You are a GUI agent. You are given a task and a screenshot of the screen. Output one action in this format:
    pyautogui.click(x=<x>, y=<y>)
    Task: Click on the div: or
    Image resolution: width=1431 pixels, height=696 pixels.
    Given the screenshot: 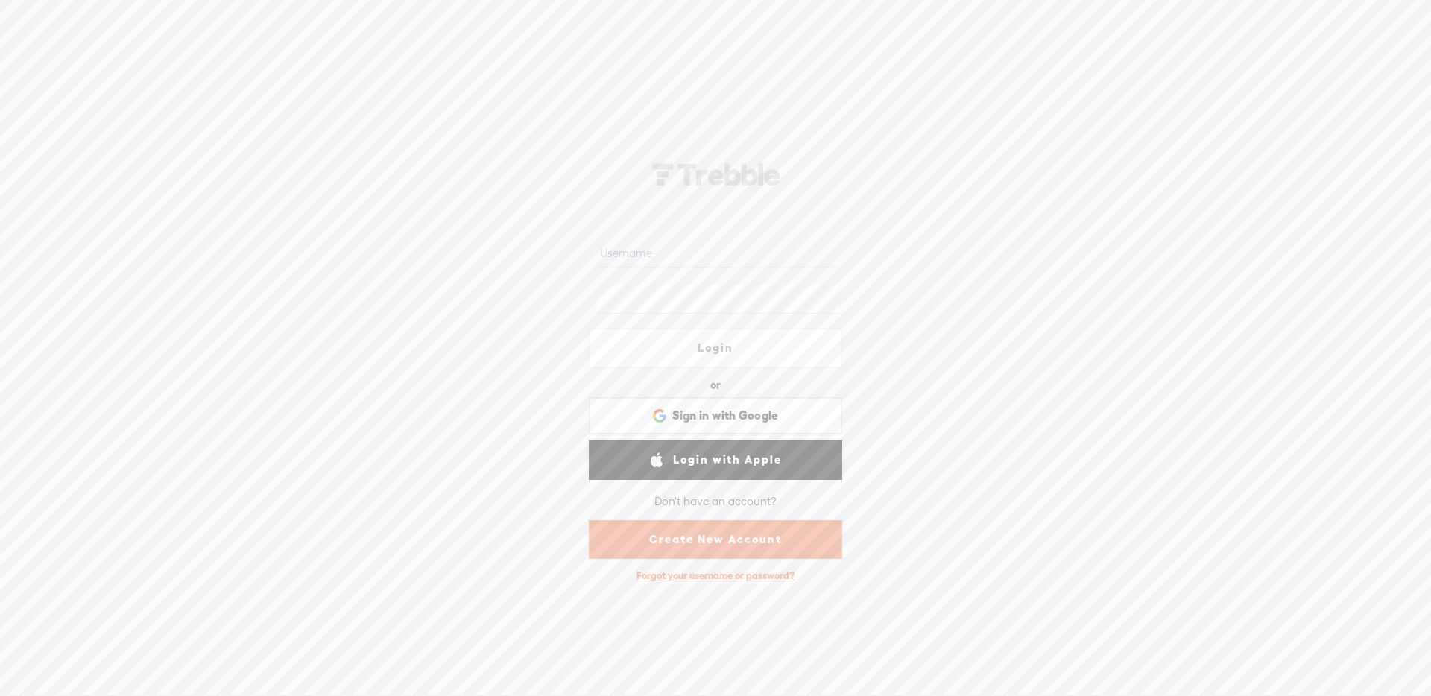 What is the action you would take?
    pyautogui.click(x=716, y=385)
    